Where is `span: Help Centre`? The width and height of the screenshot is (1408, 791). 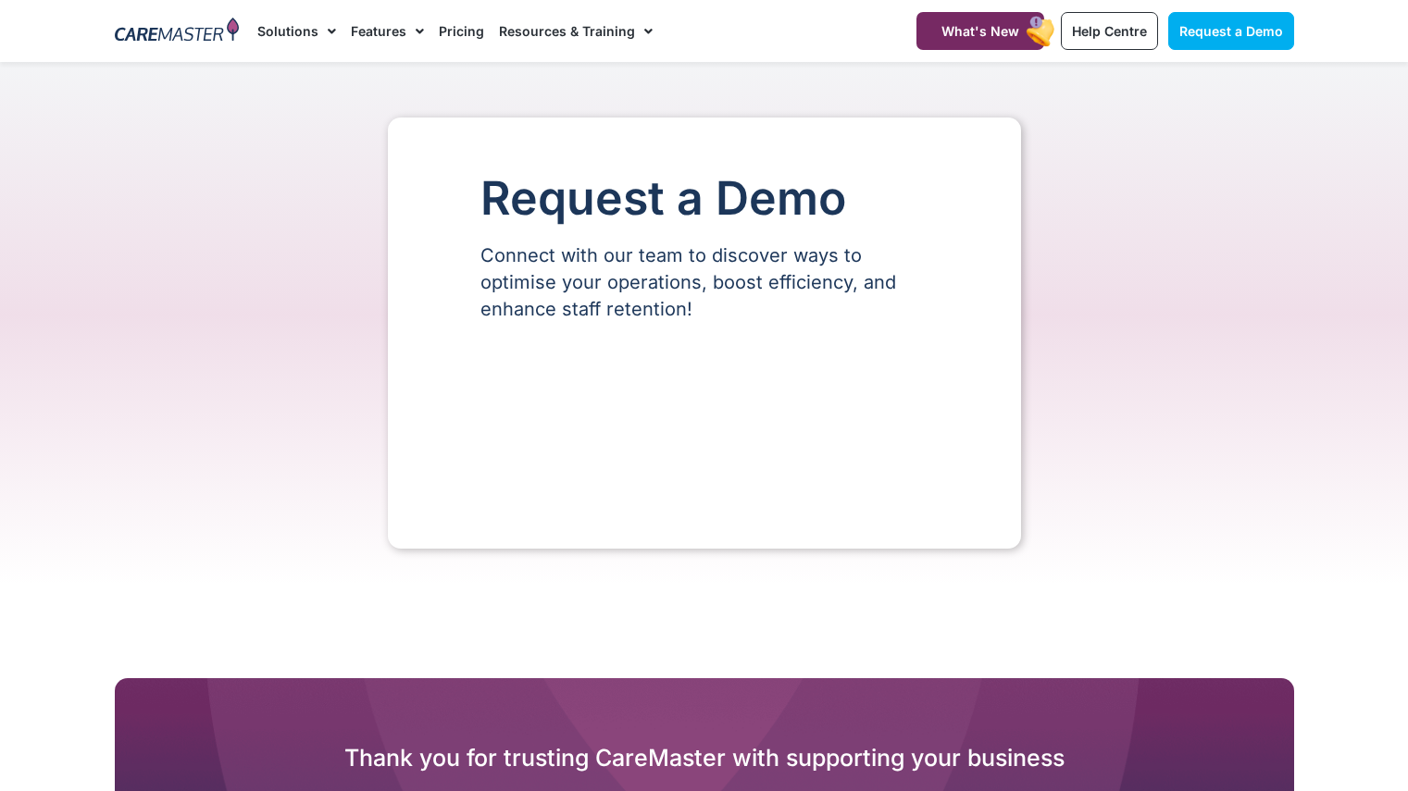 span: Help Centre is located at coordinates (1109, 31).